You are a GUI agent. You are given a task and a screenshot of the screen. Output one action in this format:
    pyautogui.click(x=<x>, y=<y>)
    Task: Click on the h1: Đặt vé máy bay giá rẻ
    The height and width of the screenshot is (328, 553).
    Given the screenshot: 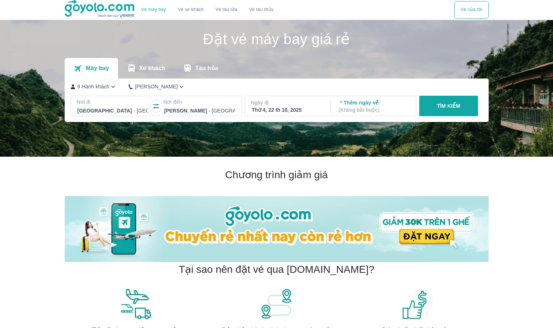 What is the action you would take?
    pyautogui.click(x=277, y=39)
    